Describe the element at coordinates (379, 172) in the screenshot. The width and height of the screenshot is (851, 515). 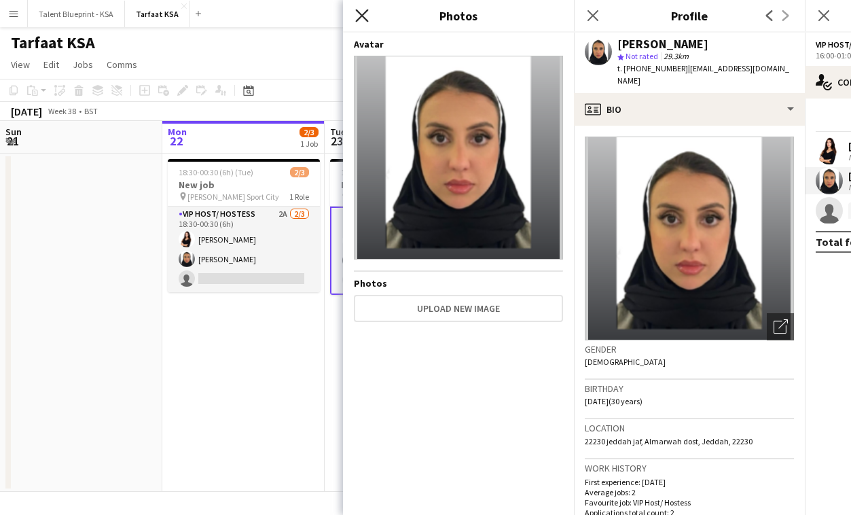
I see `span: 16:00-01:00 (9h) (Wed)` at that location.